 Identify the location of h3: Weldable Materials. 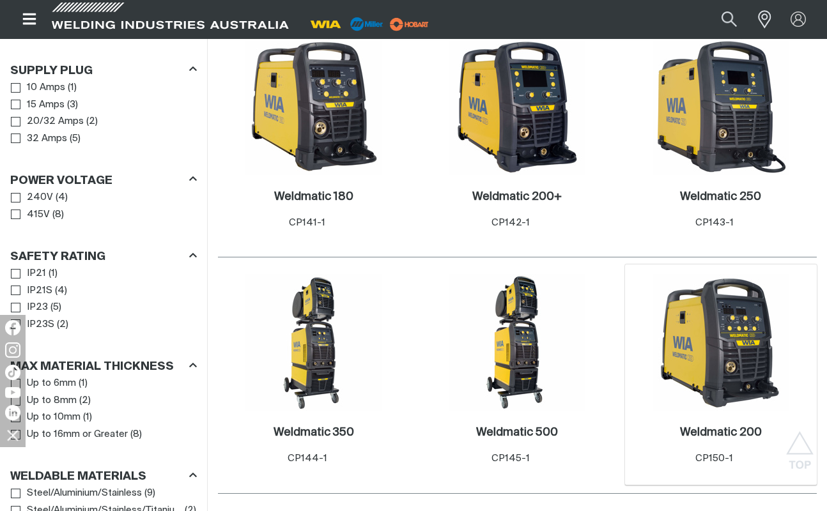
(78, 477).